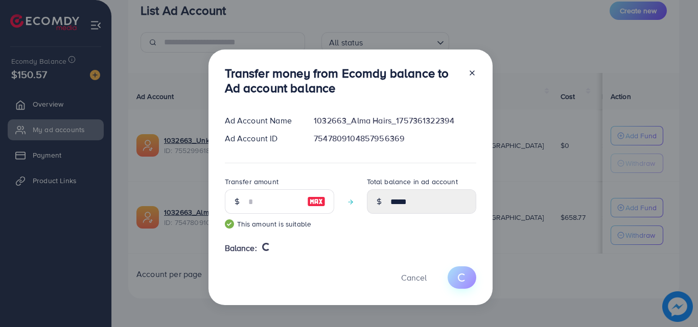  What do you see at coordinates (342, 81) in the screenshot?
I see `h3: Transfer money from Ecomdy balance to Ad account balance` at bounding box center [342, 81].